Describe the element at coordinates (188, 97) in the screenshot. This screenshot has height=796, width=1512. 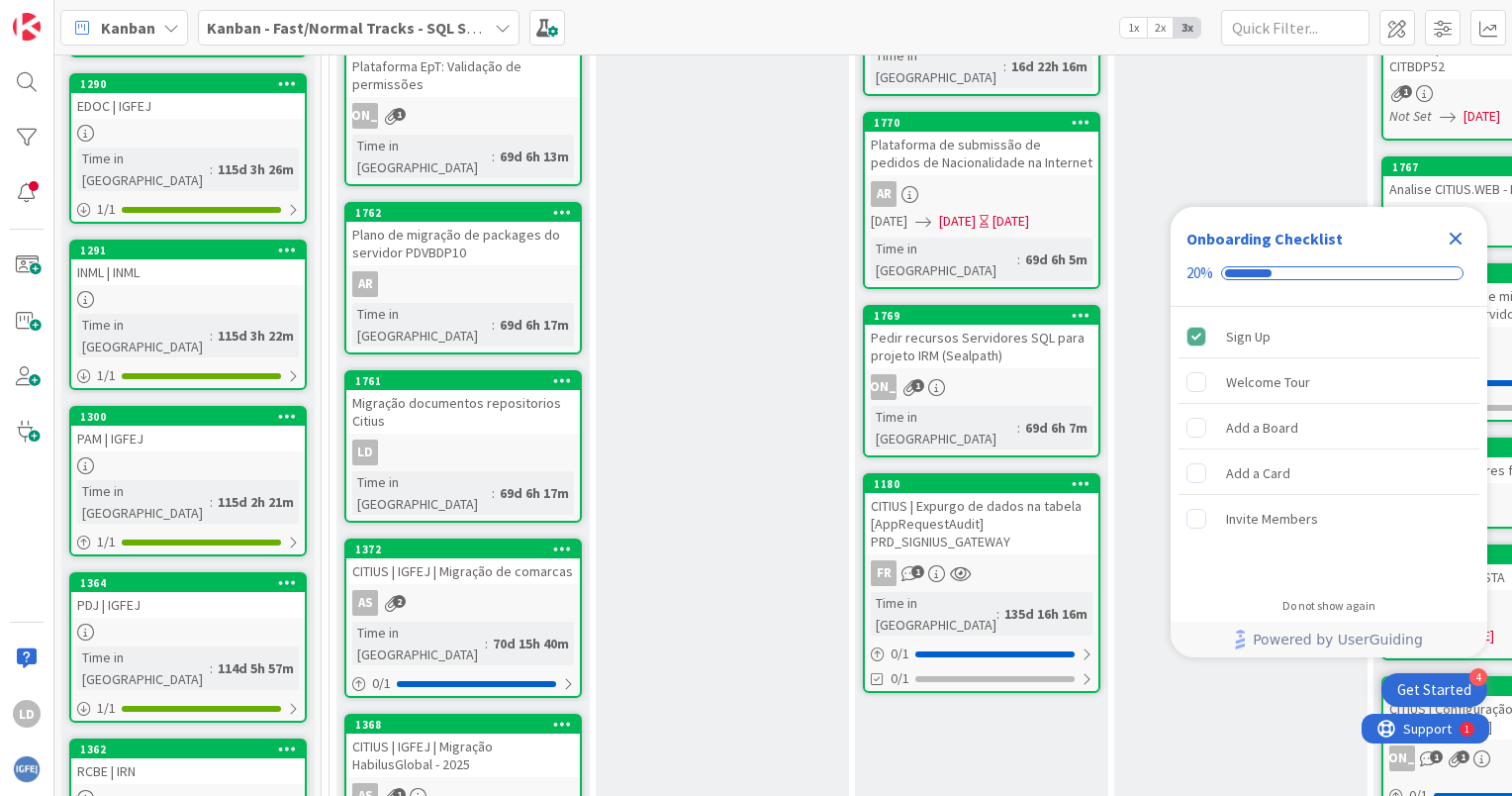
I see `div: 1290EDOC | IGFEJ` at that location.